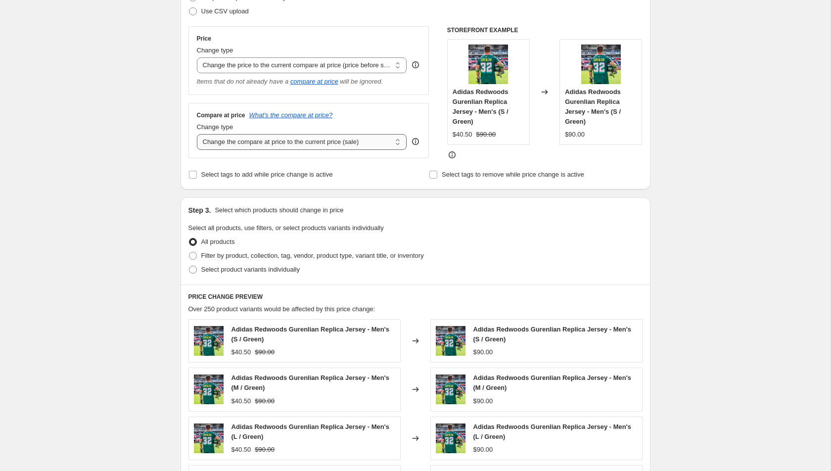 The image size is (831, 471). What do you see at coordinates (279, 210) in the screenshot?
I see `p: Select which products should change in price` at bounding box center [279, 210].